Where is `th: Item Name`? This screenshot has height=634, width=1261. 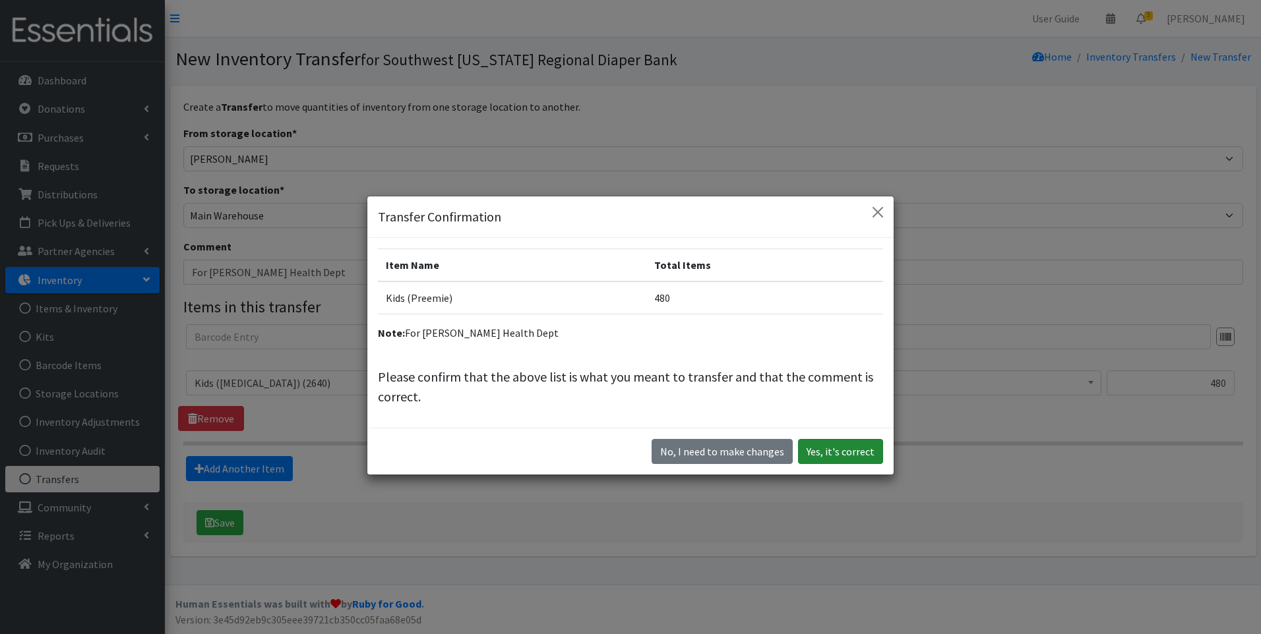
th: Item Name is located at coordinates (512, 266).